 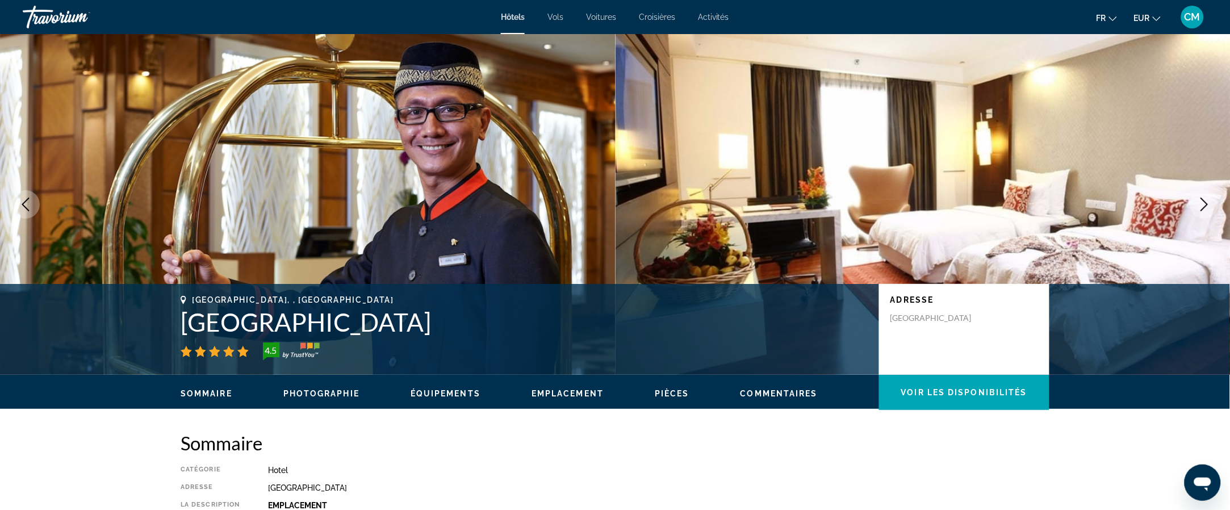 What do you see at coordinates (80, 17) in the screenshot?
I see `a: Travorium` at bounding box center [80, 17].